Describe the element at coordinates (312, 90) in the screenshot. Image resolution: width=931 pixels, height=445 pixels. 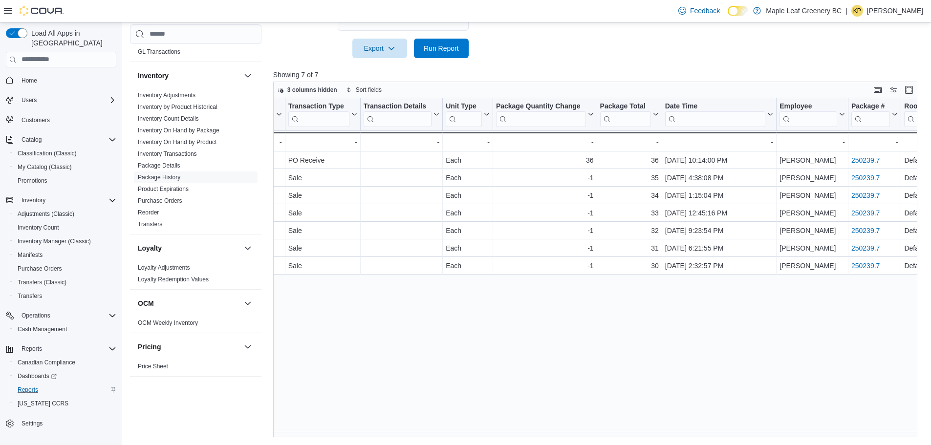
I see `span: 3 columns hidden` at that location.